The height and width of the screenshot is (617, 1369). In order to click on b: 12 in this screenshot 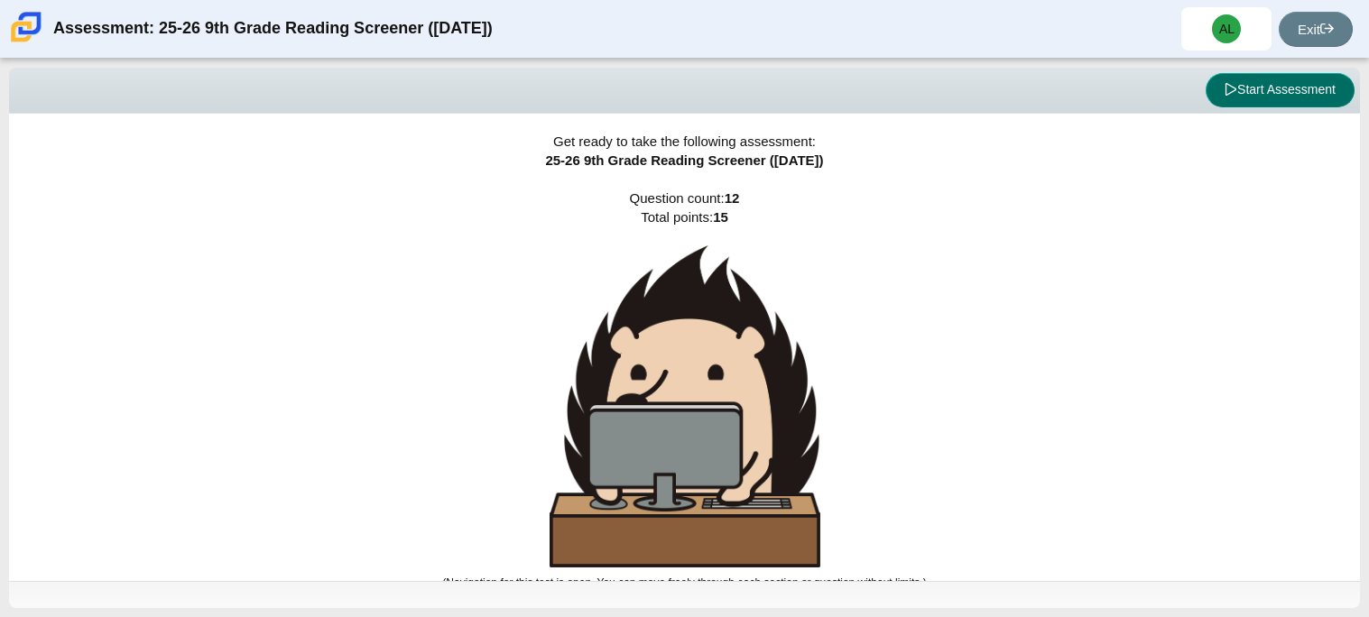, I will do `click(732, 198)`.